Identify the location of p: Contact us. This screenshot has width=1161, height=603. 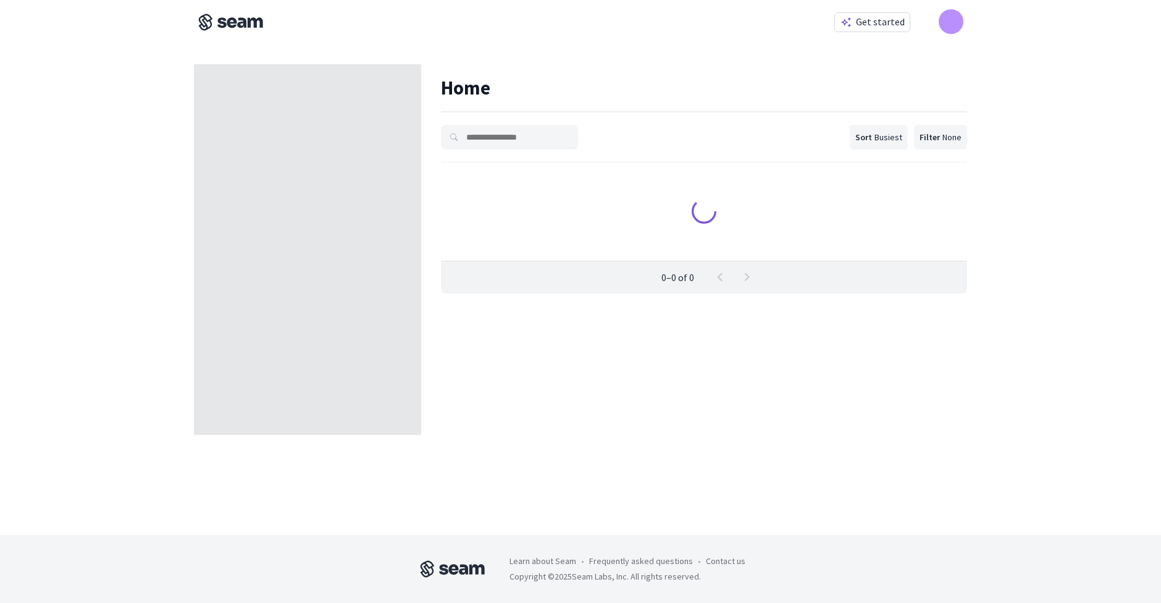
(726, 561).